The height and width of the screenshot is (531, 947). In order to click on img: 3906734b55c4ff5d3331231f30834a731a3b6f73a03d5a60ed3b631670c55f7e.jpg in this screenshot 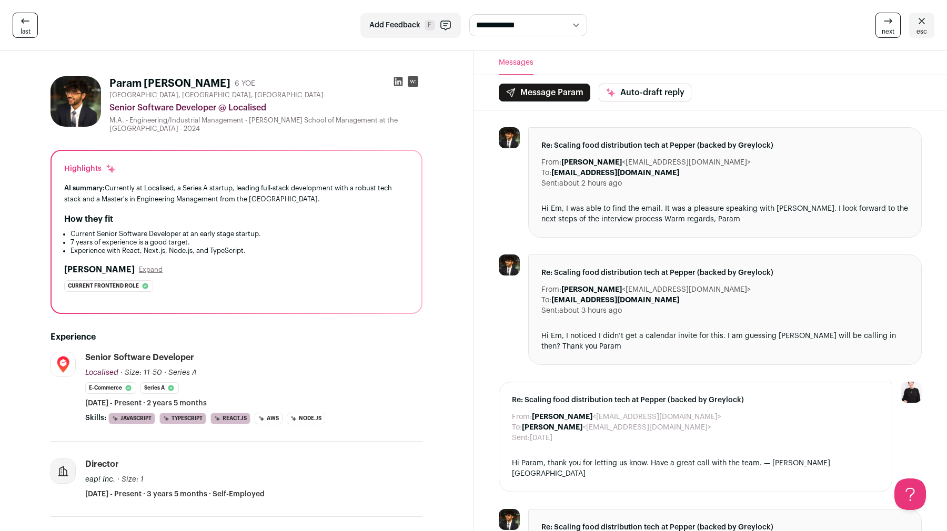, I will do `click(63, 365)`.